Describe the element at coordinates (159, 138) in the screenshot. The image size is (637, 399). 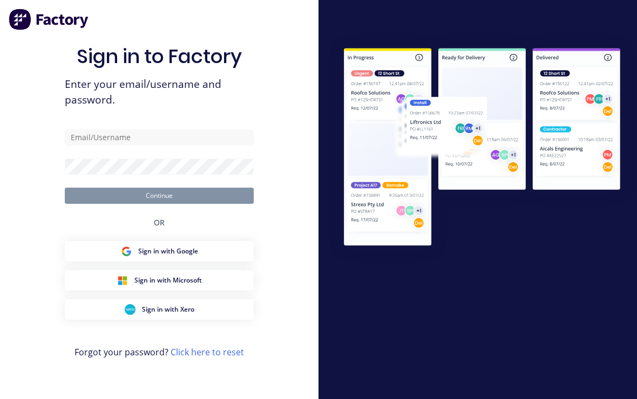
I see `input: Email/Username` at that location.